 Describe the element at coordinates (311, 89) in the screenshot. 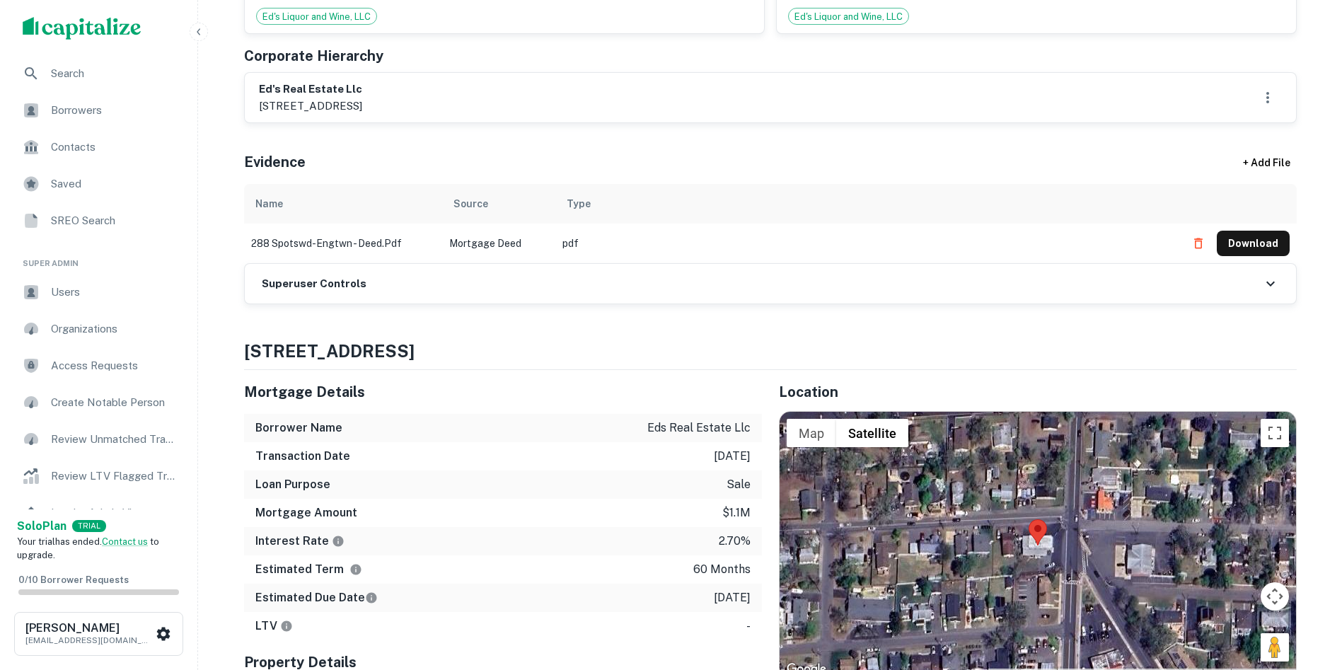

I see `h6: ed's real estate llc` at that location.